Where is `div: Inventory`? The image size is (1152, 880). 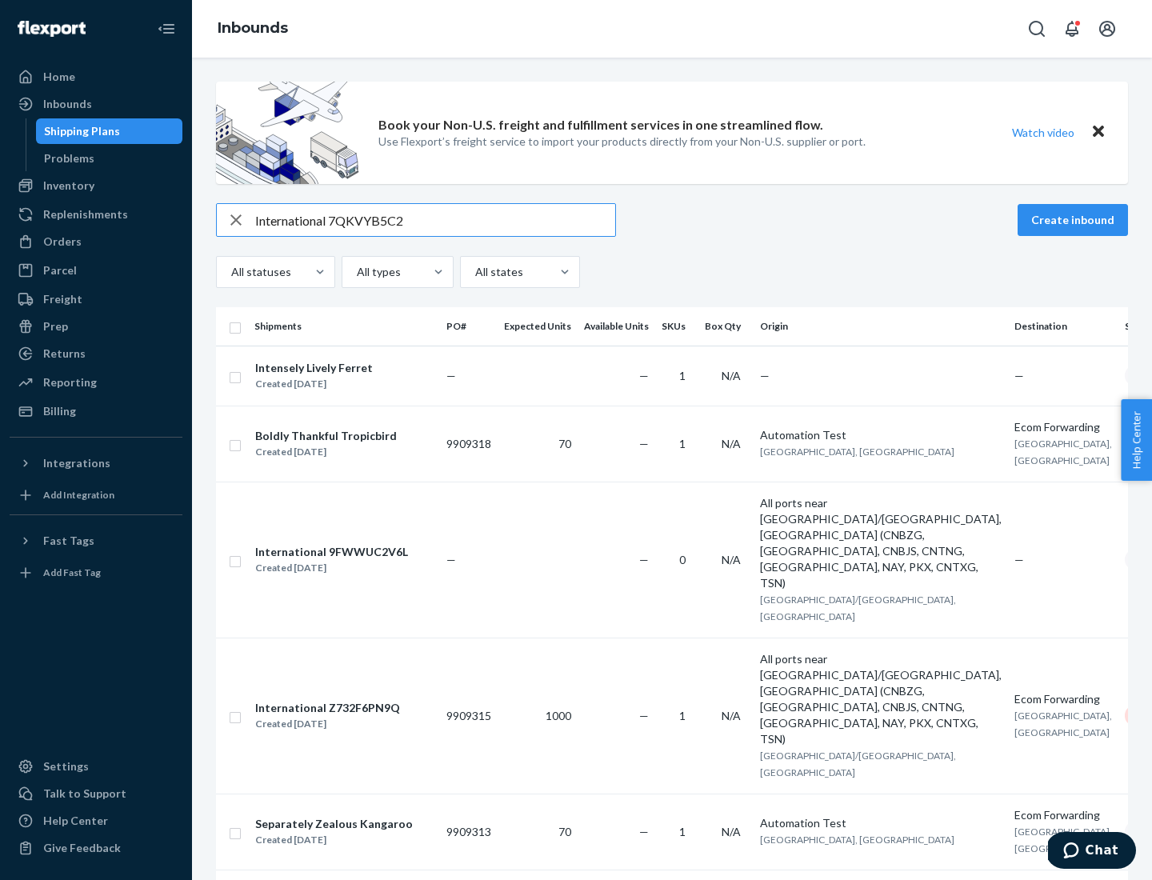 div: Inventory is located at coordinates (69, 186).